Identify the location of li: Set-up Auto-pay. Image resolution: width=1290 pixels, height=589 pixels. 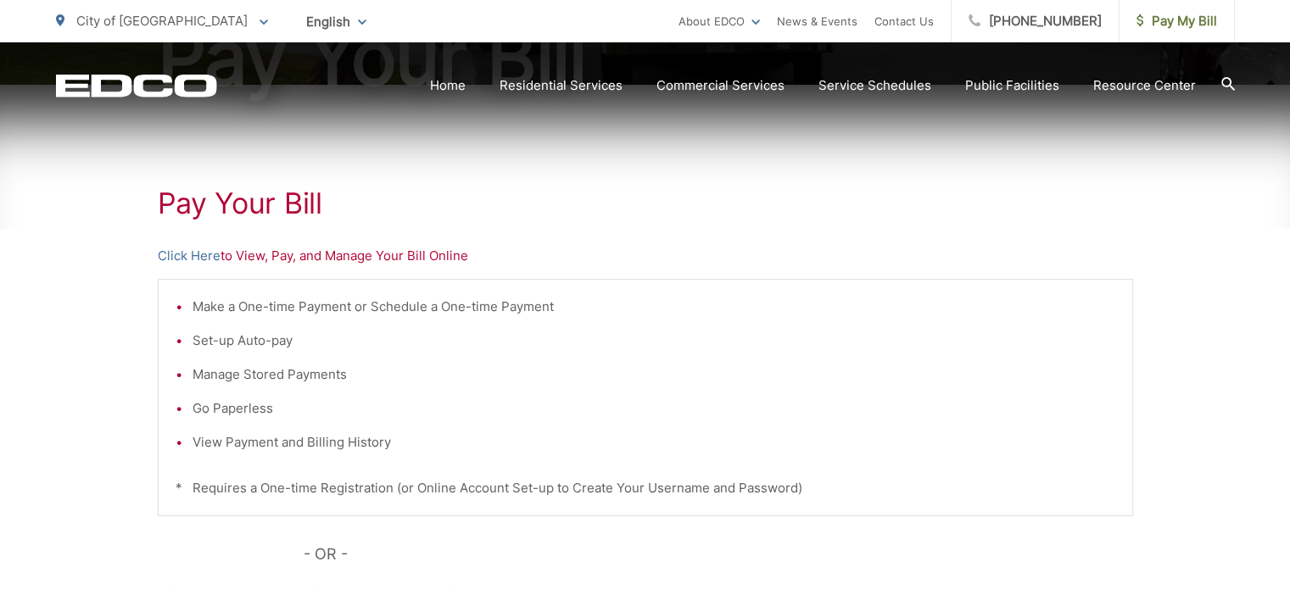
(654, 341).